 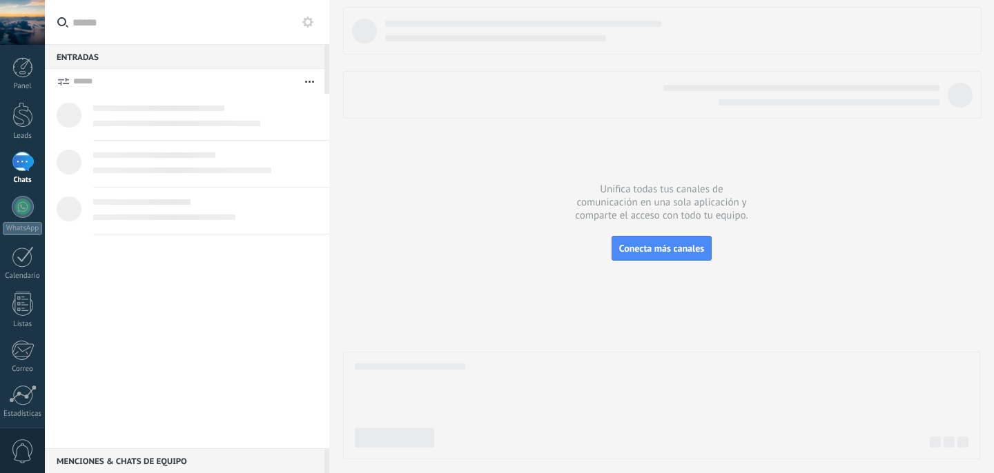 I want to click on span: Conecta más canales, so click(x=661, y=248).